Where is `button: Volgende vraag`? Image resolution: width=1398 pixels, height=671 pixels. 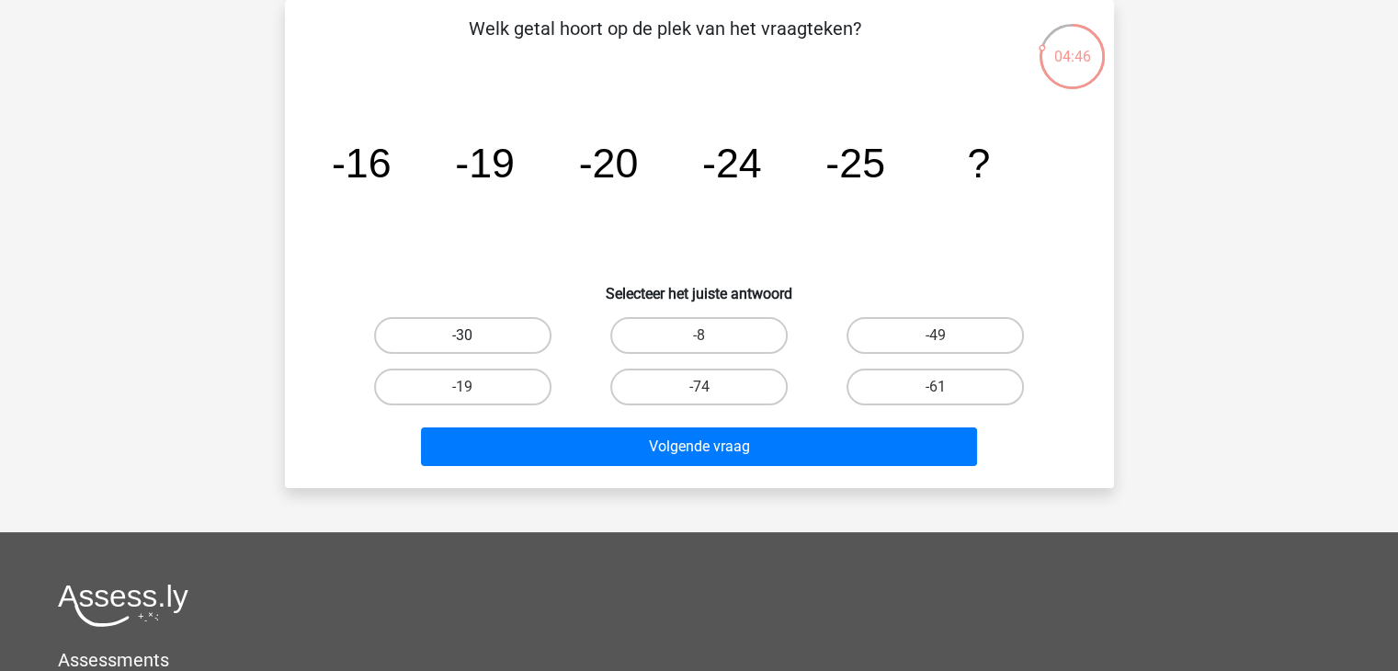 button: Volgende vraag is located at coordinates (699, 447).